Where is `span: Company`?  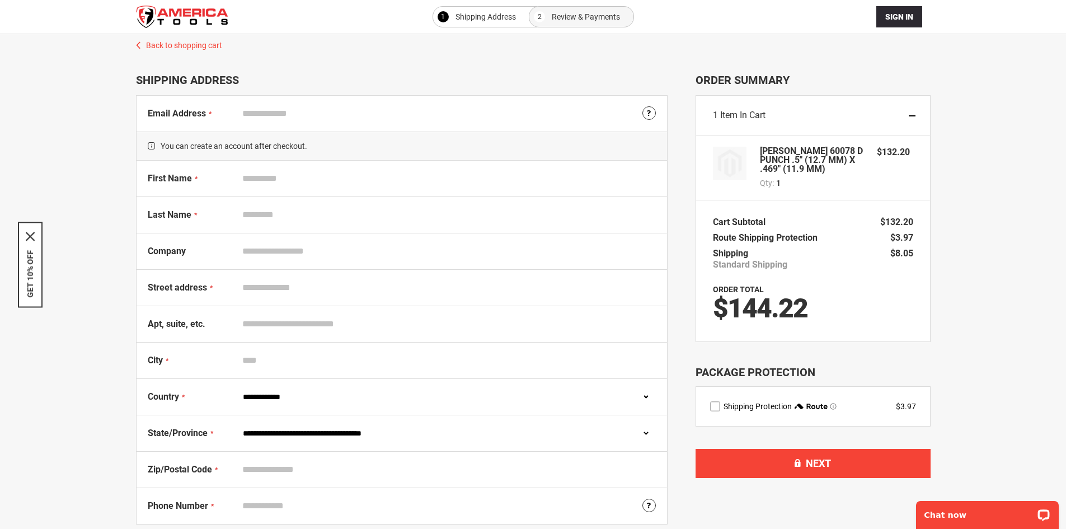 span: Company is located at coordinates (167, 251).